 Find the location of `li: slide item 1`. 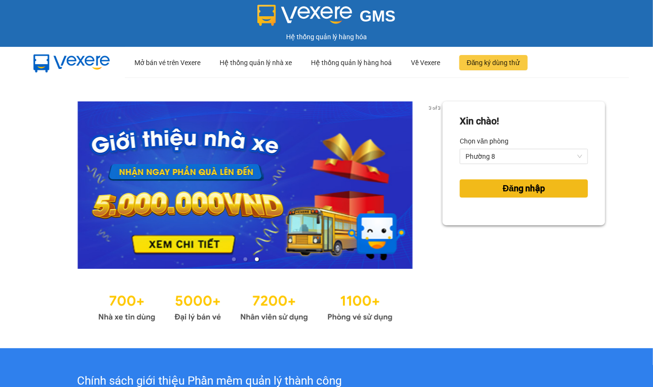

li: slide item 1 is located at coordinates (234, 259).